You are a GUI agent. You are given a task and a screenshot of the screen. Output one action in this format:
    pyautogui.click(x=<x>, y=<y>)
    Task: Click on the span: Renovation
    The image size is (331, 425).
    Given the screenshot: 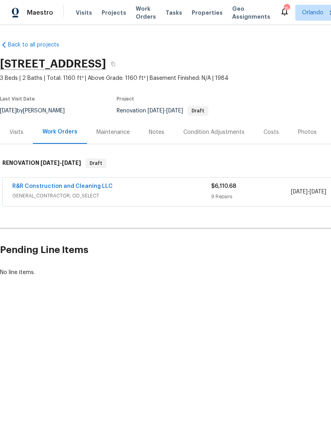 What is the action you would take?
    pyautogui.click(x=162, y=111)
    